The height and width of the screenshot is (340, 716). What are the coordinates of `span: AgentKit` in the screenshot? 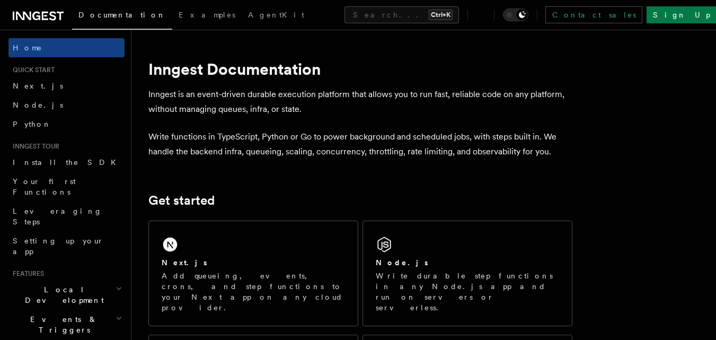 It's located at (276, 15).